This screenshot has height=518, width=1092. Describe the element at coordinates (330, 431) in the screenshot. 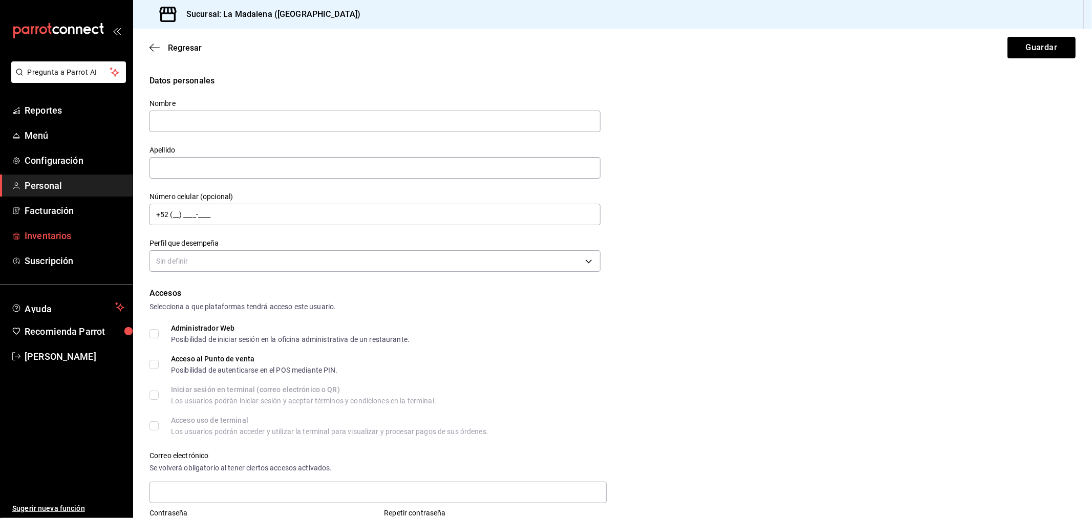

I see `div: Los usuarios podrán acceder y utilizar la terminal para visualizar y procesar pagos de sus órdenes.` at that location.